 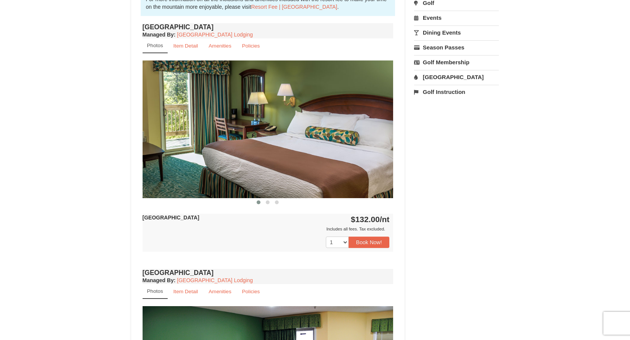 I want to click on a: Dining Events, so click(x=456, y=32).